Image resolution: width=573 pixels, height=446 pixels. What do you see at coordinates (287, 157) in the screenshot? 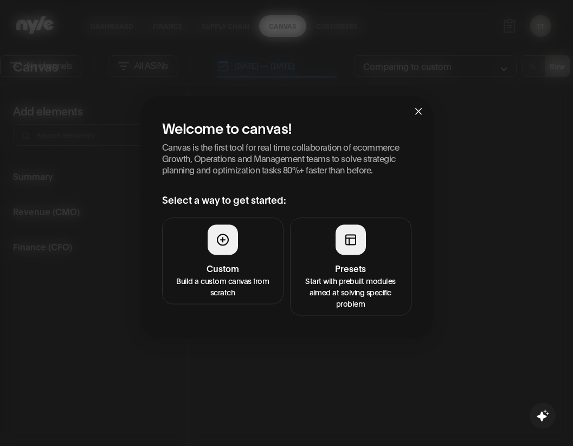
I see `p: Canvas is the first tool for real time collaboration of ecommerce Growth, Operations and Manageme...` at bounding box center [287, 157].